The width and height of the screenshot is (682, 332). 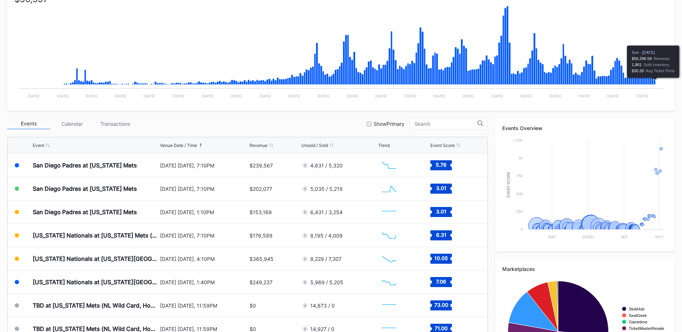 What do you see at coordinates (441, 258) in the screenshot?
I see `text: 10.05` at bounding box center [441, 258].